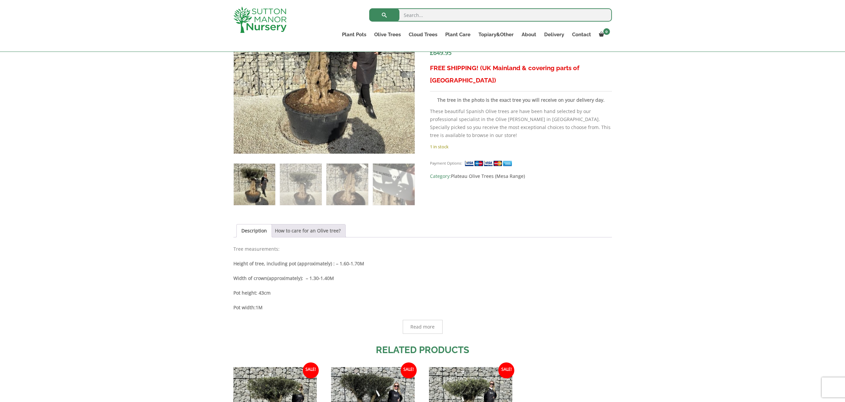 Image resolution: width=845 pixels, height=402 pixels. What do you see at coordinates (260, 20) in the screenshot?
I see `img: logo` at bounding box center [260, 20].